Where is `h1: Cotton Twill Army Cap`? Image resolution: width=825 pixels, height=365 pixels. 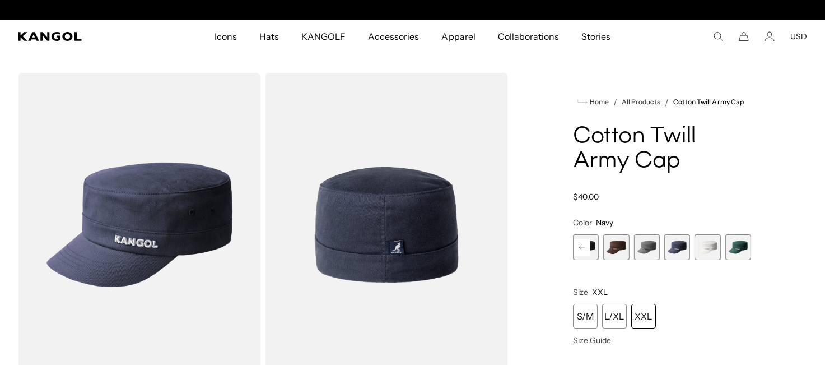
h1: Cotton Twill Army Cap is located at coordinates (662, 149).